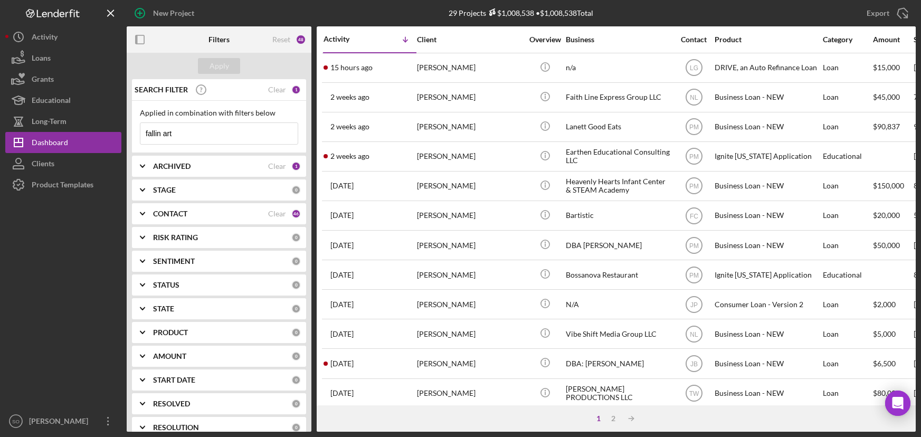 Image resolution: width=921 pixels, height=437 pixels. I want to click on time: 2025-09-16 23:12, so click(352, 68).